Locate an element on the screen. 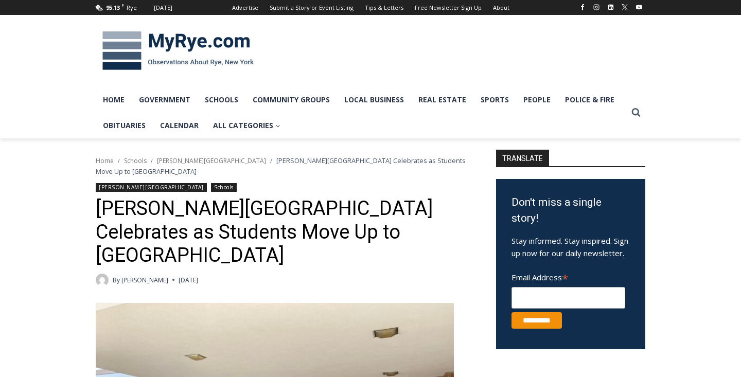 The image size is (741, 377). a: Author image is located at coordinates (102, 280).